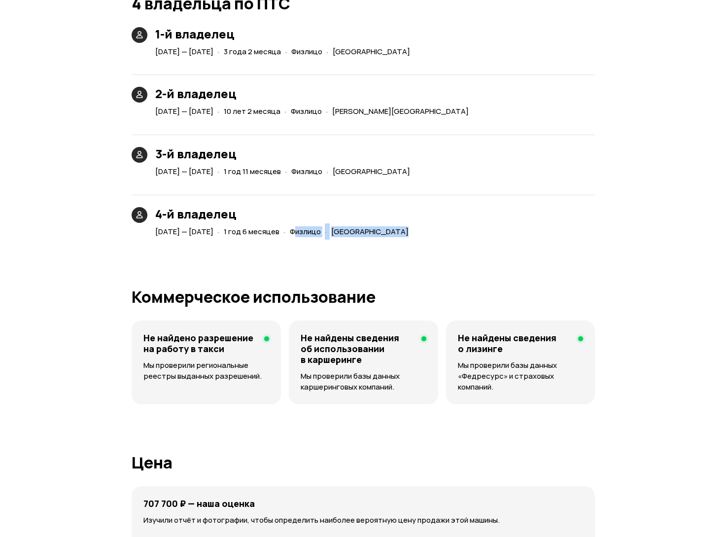 This screenshot has height=537, width=726. Describe the element at coordinates (284, 214) in the screenshot. I see `h3: 4-й владелец` at that location.